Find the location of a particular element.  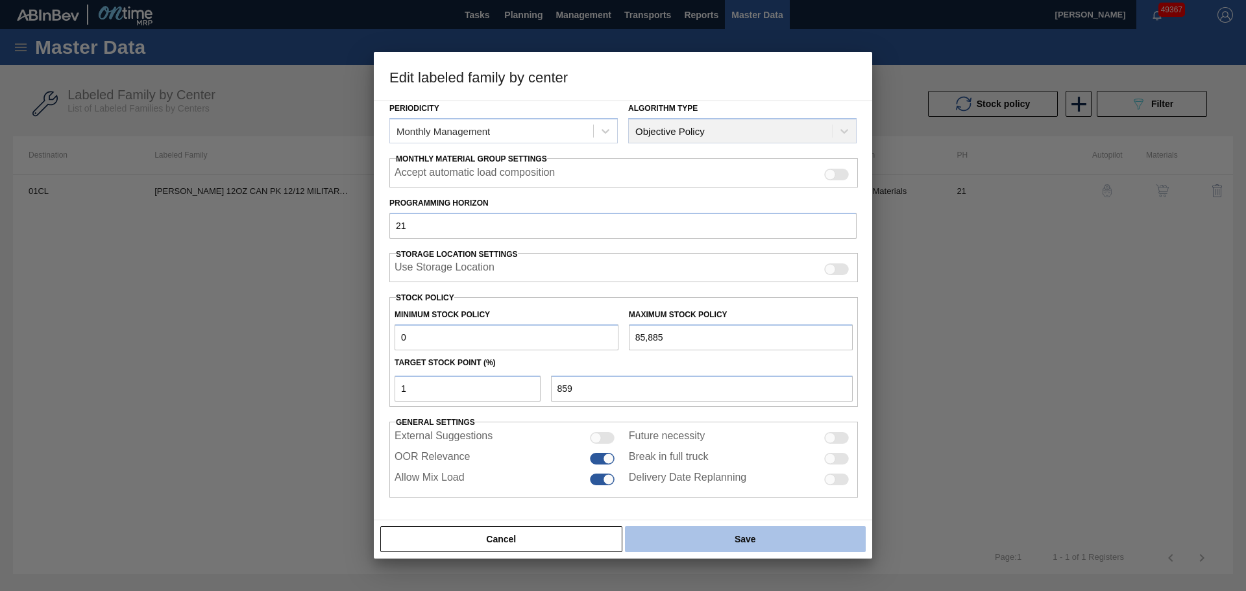

span: Storage Location Settings is located at coordinates (457, 254).